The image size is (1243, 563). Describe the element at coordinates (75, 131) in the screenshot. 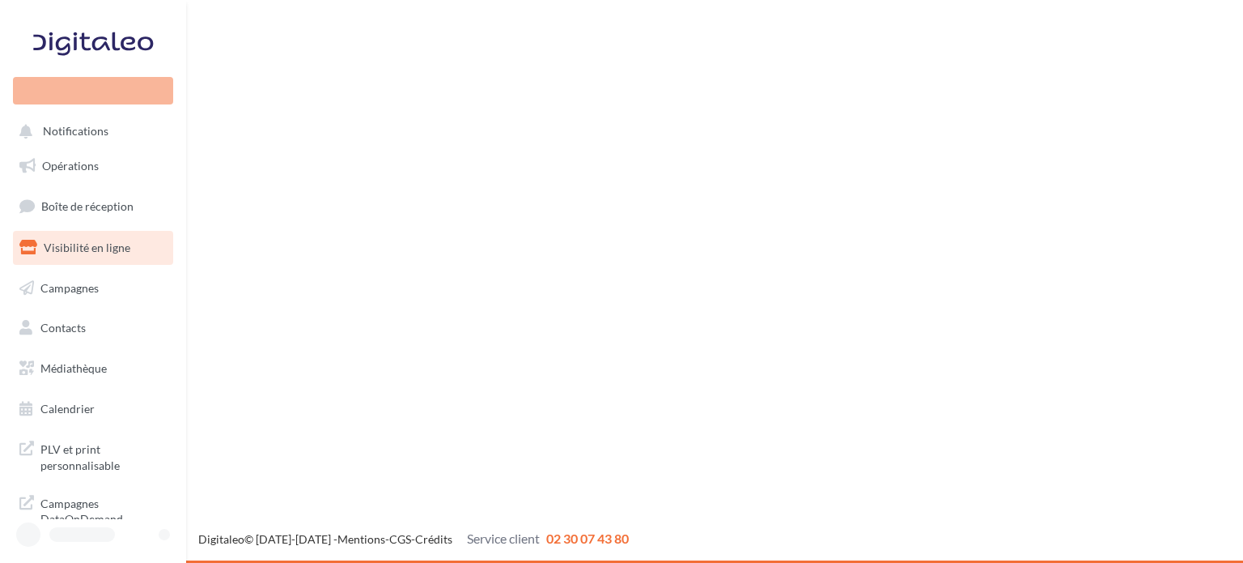

I see `span: Notifications` at that location.